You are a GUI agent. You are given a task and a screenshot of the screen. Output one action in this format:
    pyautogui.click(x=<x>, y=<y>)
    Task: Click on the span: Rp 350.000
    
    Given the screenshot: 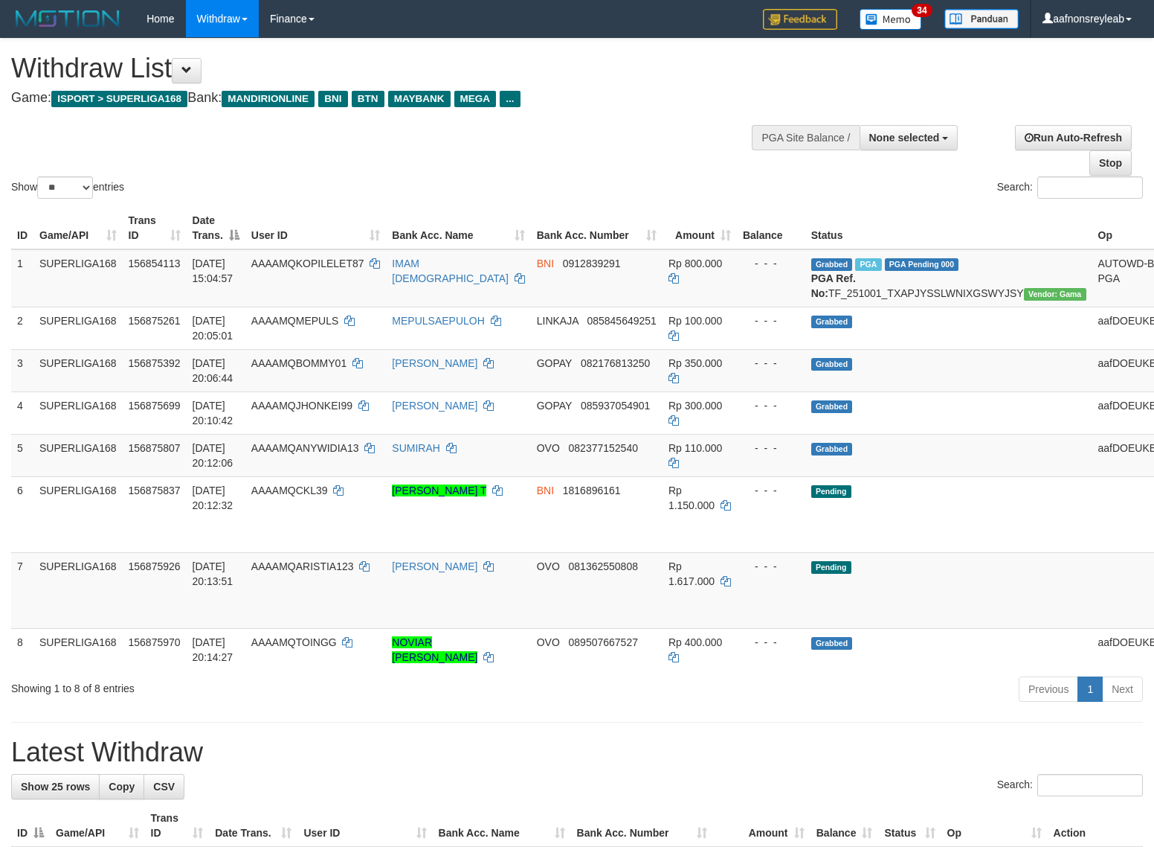 What is the action you would take?
    pyautogui.click(x=696, y=363)
    